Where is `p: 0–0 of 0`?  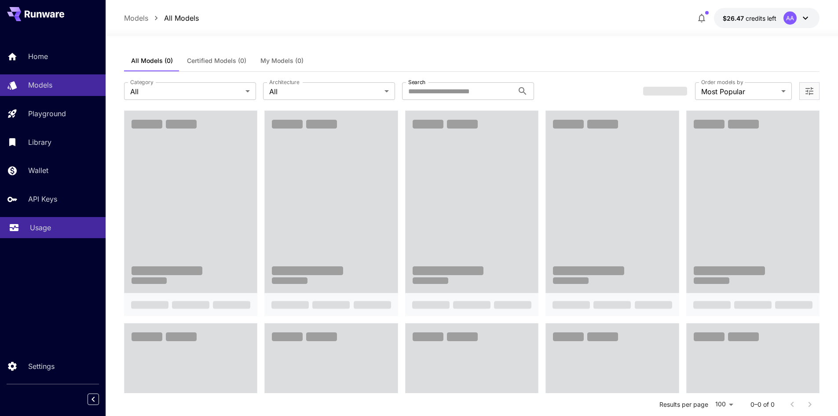 p: 0–0 of 0 is located at coordinates (763, 404).